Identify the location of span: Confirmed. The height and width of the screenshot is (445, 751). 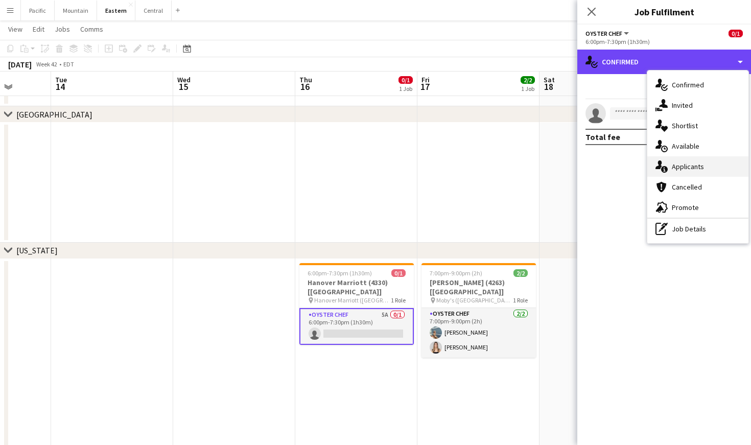
(688, 85).